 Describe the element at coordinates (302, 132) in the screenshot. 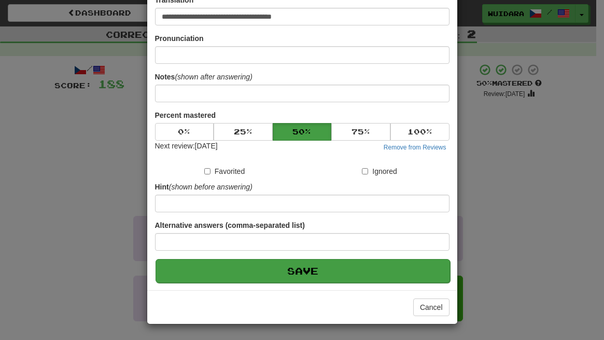

I see `div: Percent mastered` at that location.